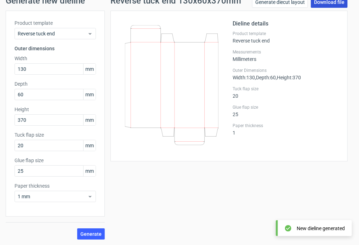 The height and width of the screenshot is (245, 359). I want to click on span: , Depth : 60, so click(265, 77).